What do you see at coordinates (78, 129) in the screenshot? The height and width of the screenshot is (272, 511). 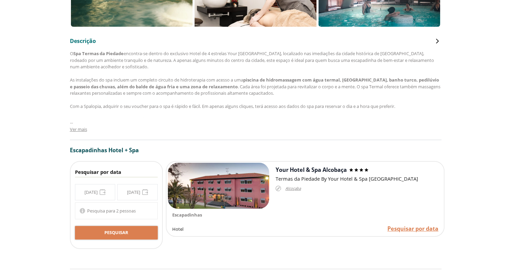 I see `span: Ver mais` at bounding box center [78, 129].